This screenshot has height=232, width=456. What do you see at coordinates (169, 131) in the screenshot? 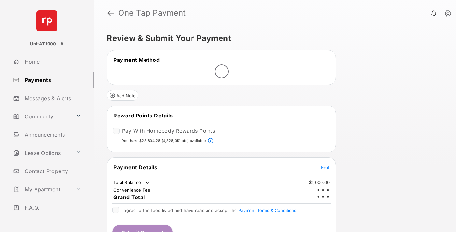
I see `label: Pay With Homebody Rewards Points` at bounding box center [169, 131].